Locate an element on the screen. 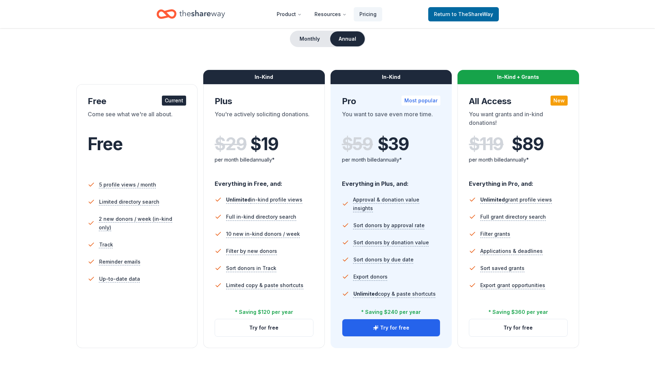 The height and width of the screenshot is (372, 655). button: Monthly is located at coordinates (310, 39).